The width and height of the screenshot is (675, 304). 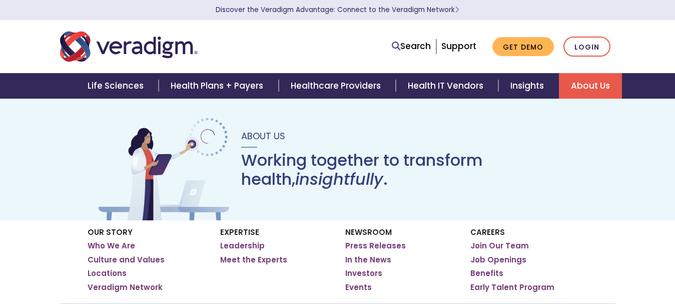 I want to click on a: Login, so click(x=587, y=47).